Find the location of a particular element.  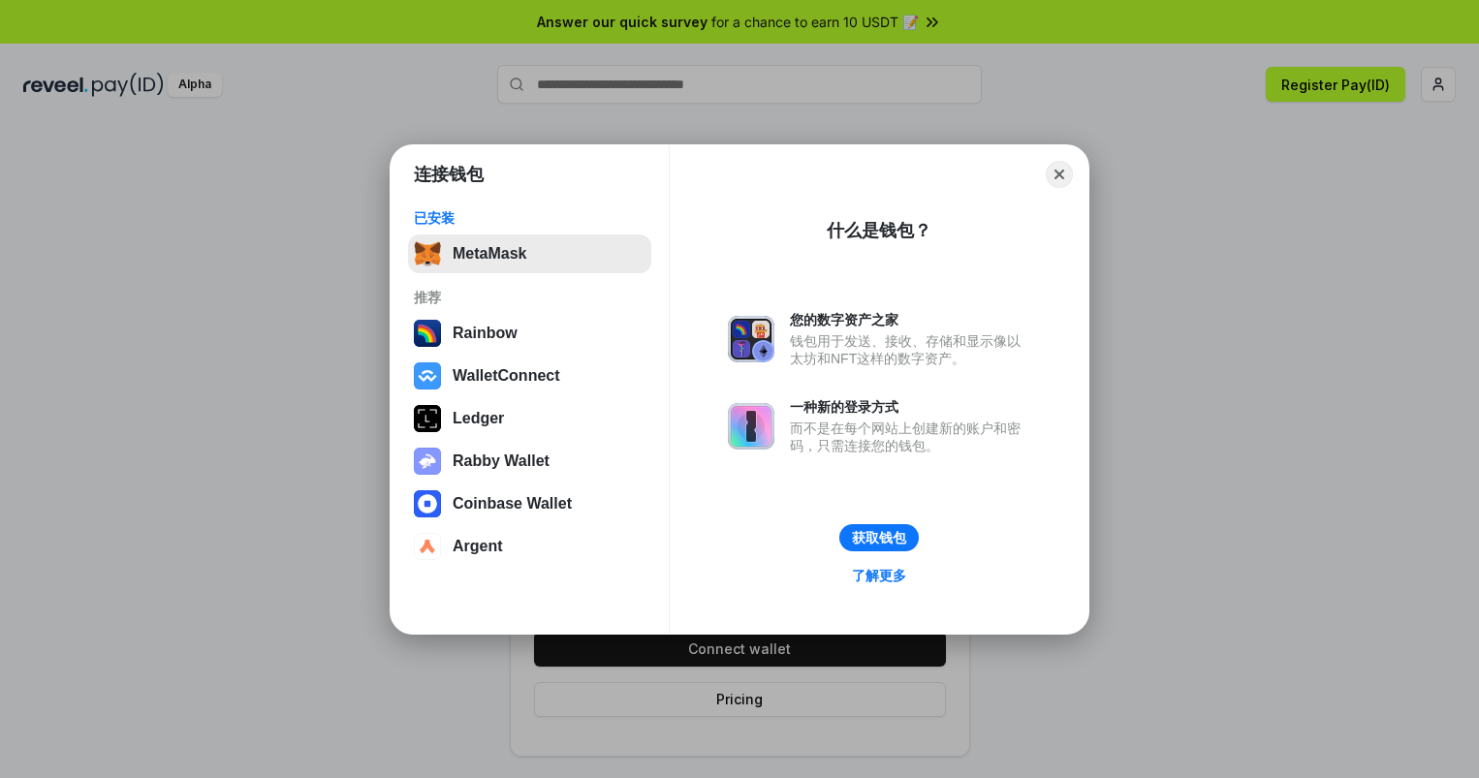

div: 而不是在每个网站上创建新的账户和密码，只需连接您的钱包。 is located at coordinates (910, 437).